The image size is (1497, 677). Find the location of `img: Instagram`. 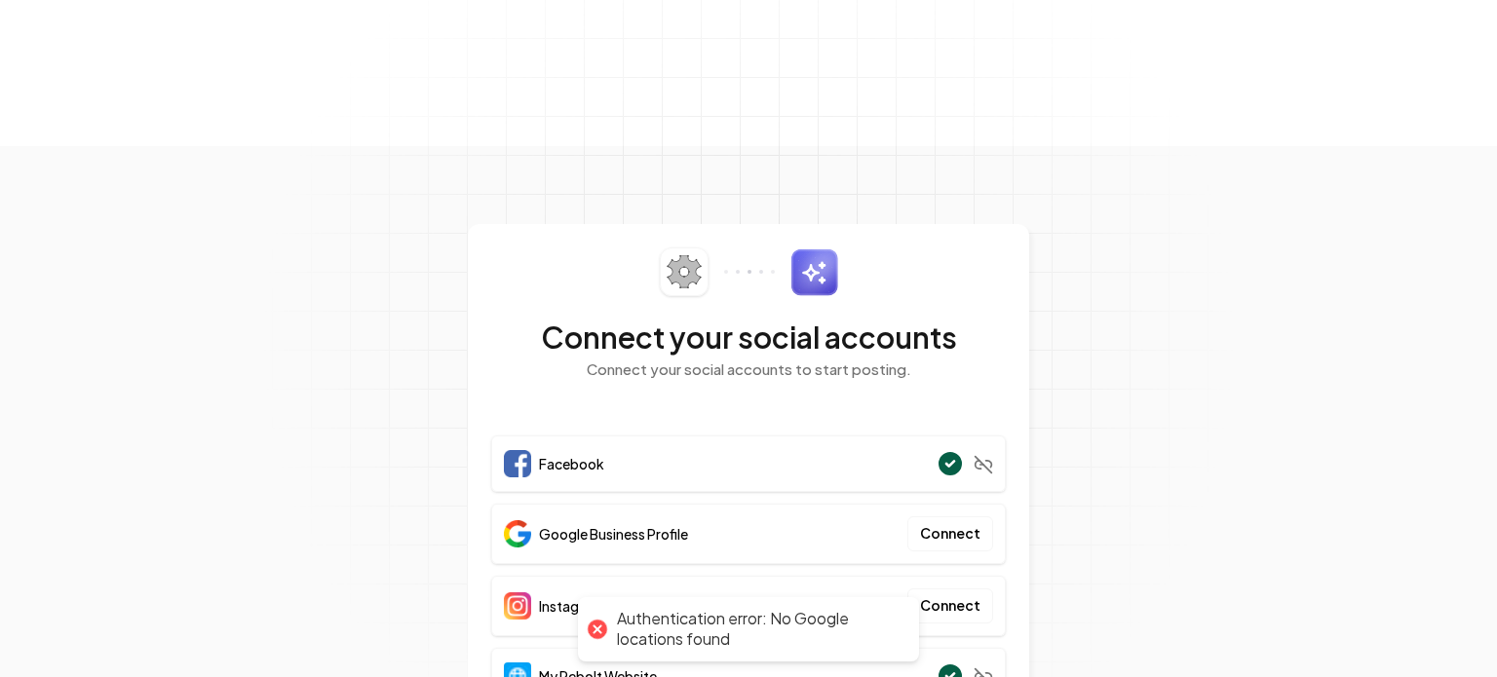

img: Instagram is located at coordinates (518, 606).